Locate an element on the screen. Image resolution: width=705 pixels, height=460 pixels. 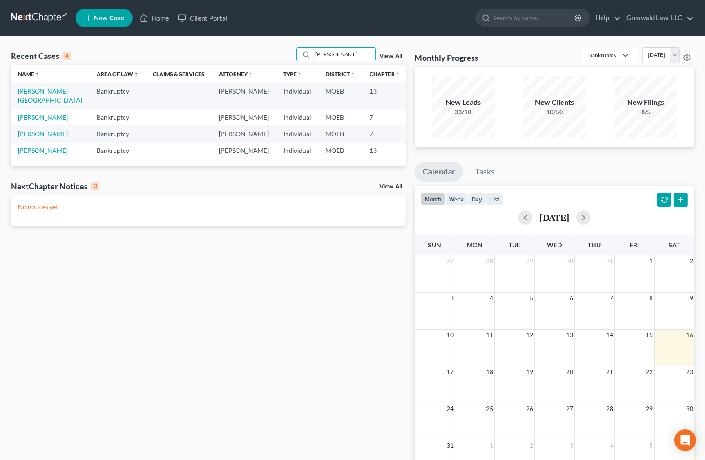
span: Sun is located at coordinates (434, 245).